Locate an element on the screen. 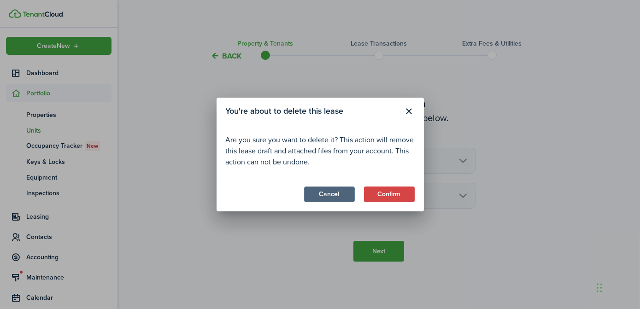 This screenshot has height=309, width=640. button: Close modal is located at coordinates (409, 112).